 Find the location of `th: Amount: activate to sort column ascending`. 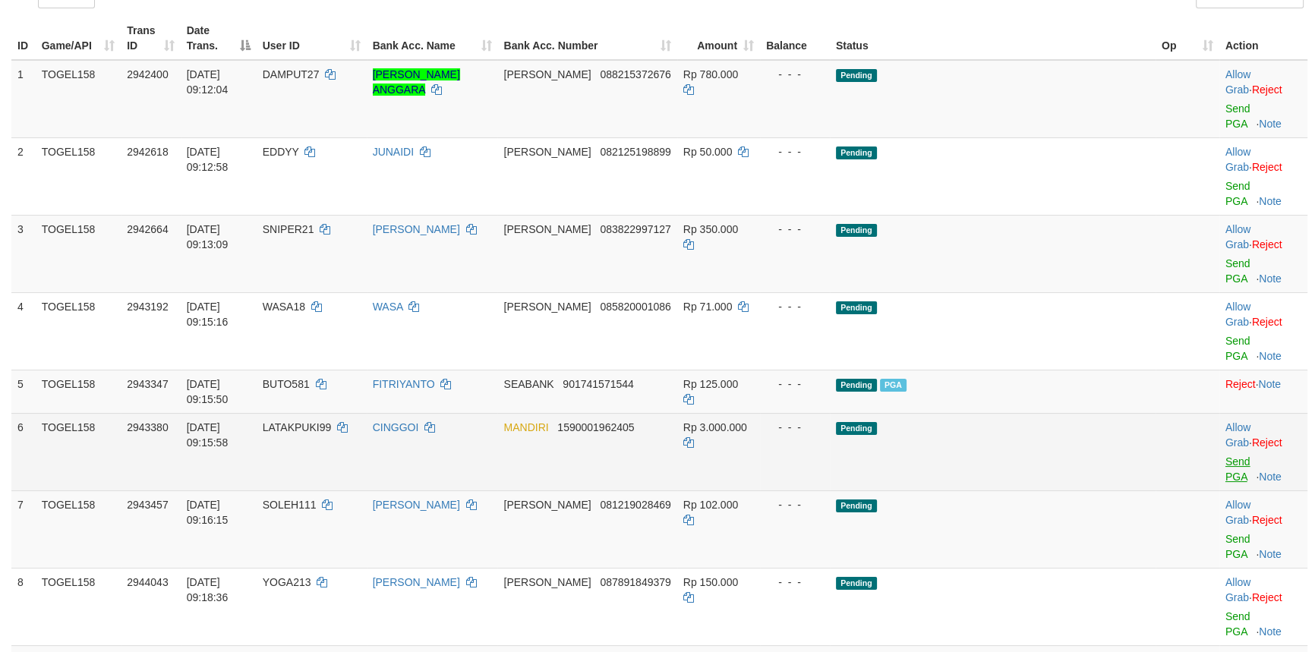

th: Amount: activate to sort column ascending is located at coordinates (718, 38).